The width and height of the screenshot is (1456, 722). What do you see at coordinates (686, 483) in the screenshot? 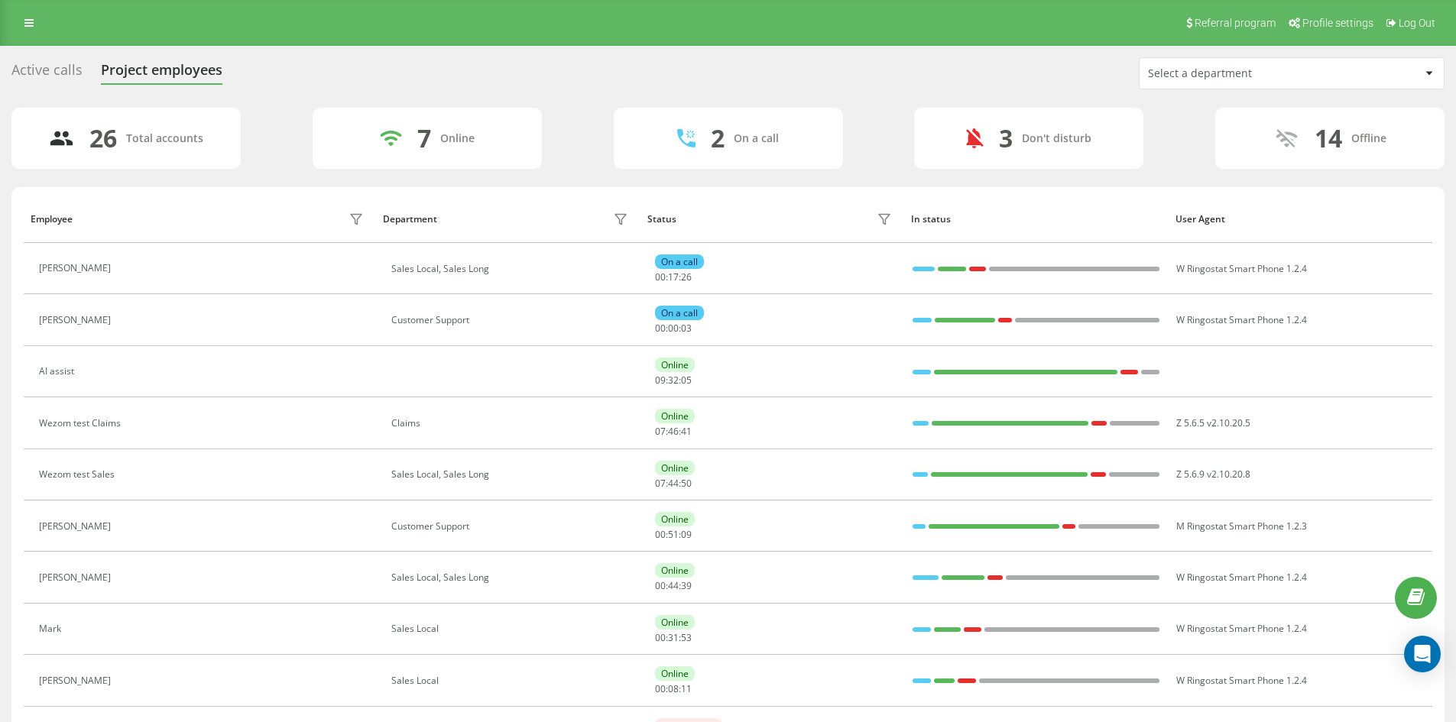
I see `span: 50` at bounding box center [686, 483].